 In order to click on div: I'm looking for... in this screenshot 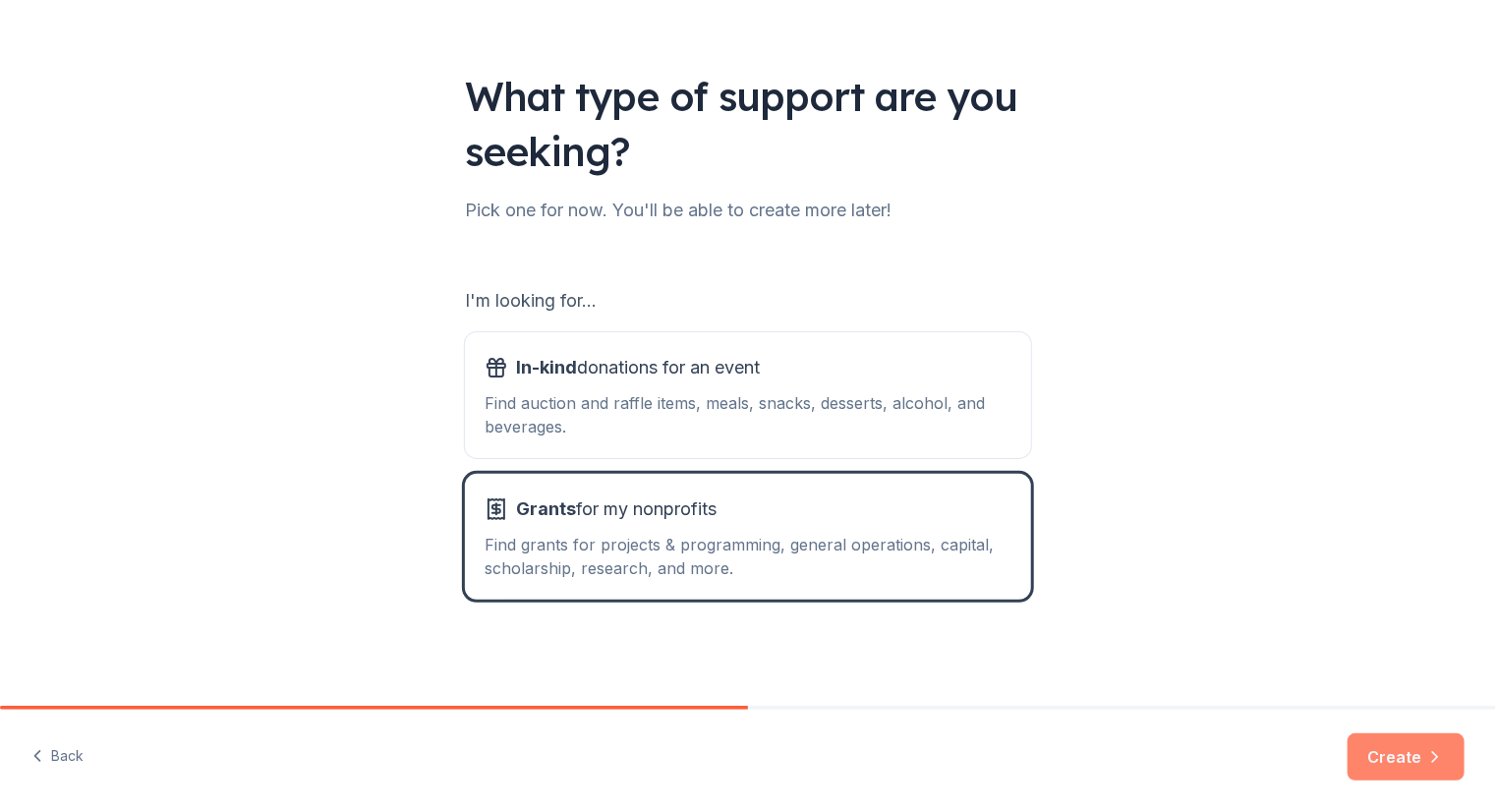, I will do `click(748, 301)`.